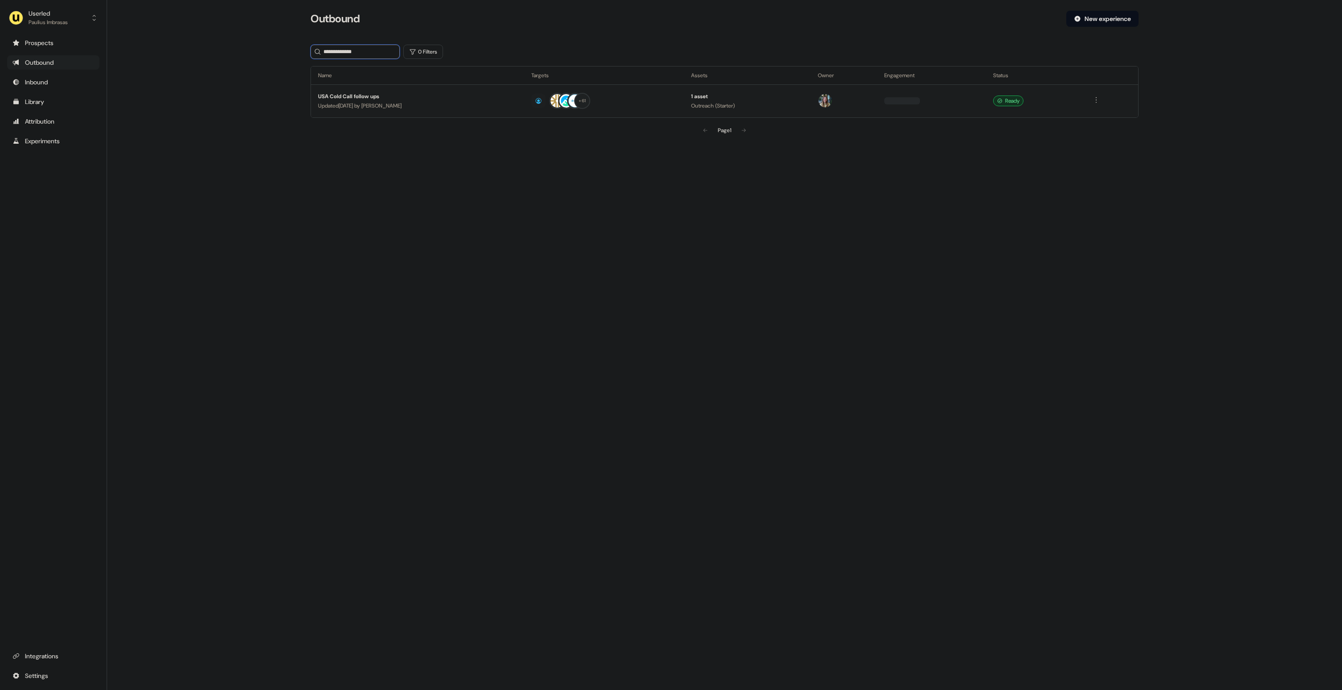  Describe the element at coordinates (604, 75) in the screenshot. I see `th: Targets` at that location.